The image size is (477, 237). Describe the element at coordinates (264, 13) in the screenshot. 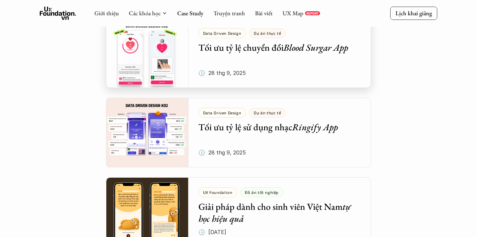

I see `a: Bài viết` at that location.